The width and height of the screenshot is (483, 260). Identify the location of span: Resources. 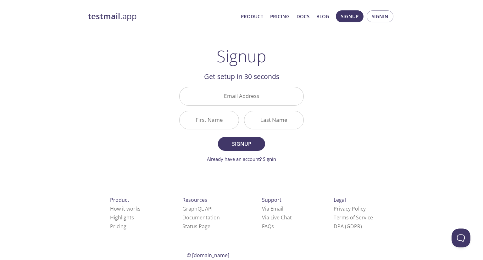
(195, 200).